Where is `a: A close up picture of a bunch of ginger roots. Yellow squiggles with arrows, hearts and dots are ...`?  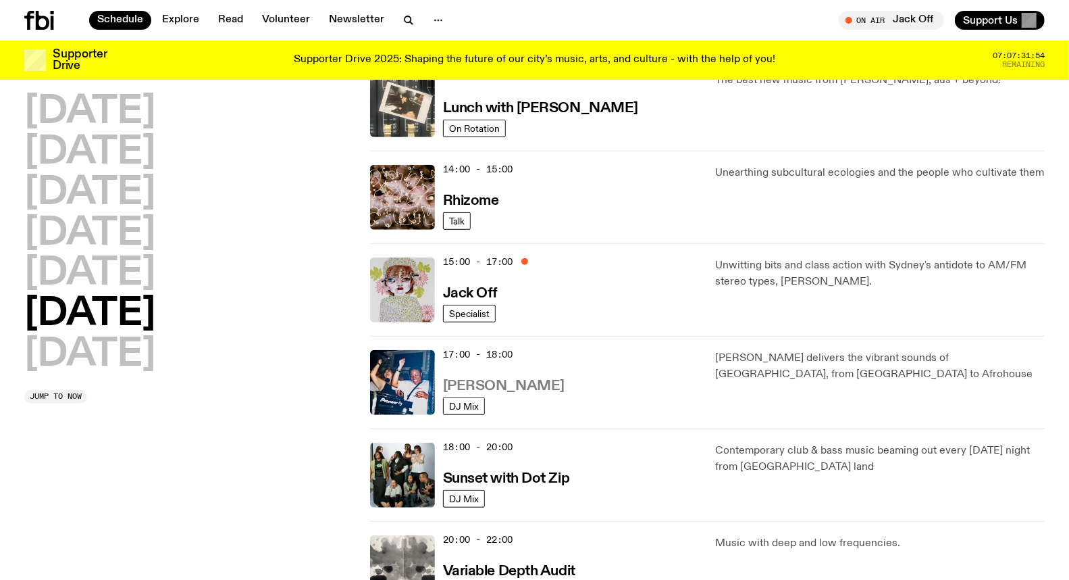
a: A close up picture of a bunch of ginger roots. Yellow squiggles with arrows, hearts and dots are ... is located at coordinates (403, 197).